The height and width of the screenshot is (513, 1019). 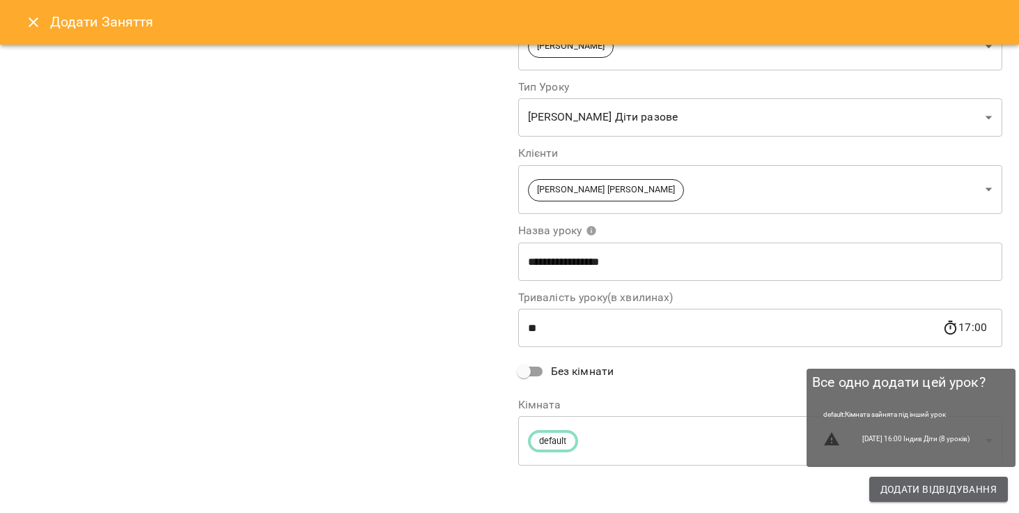 I want to click on span: default, so click(x=553, y=441).